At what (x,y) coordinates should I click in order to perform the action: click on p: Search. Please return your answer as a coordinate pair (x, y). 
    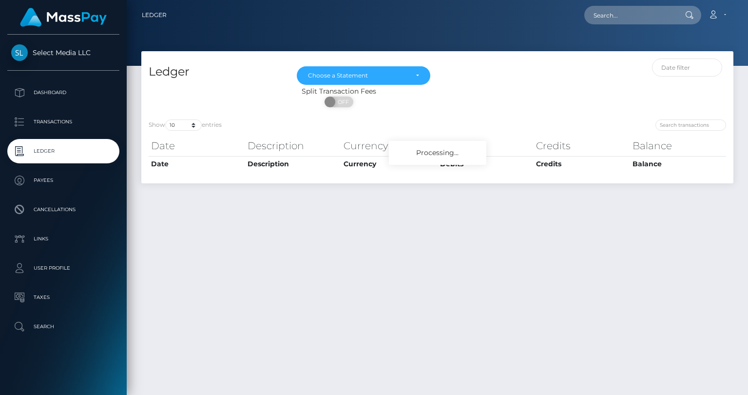
    Looking at the image, I should click on (63, 327).